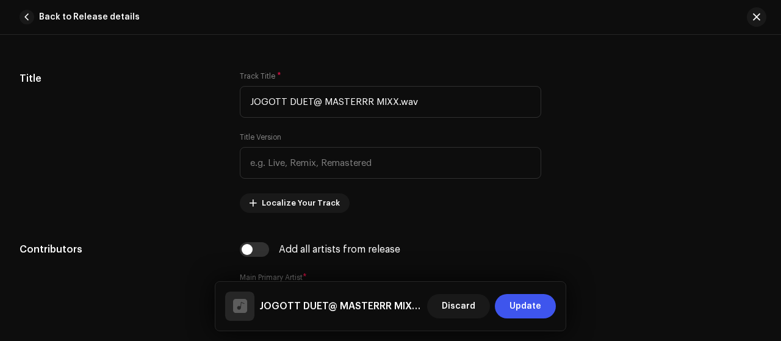  I want to click on h5: JOGOTT DUET@ MASTERRR MIXX.wav, so click(340, 306).